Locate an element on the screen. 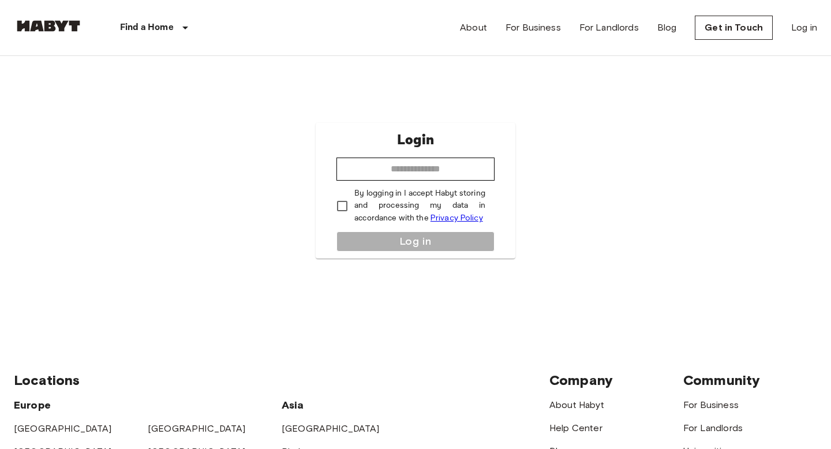 The height and width of the screenshot is (449, 831). a: Log in is located at coordinates (803, 28).